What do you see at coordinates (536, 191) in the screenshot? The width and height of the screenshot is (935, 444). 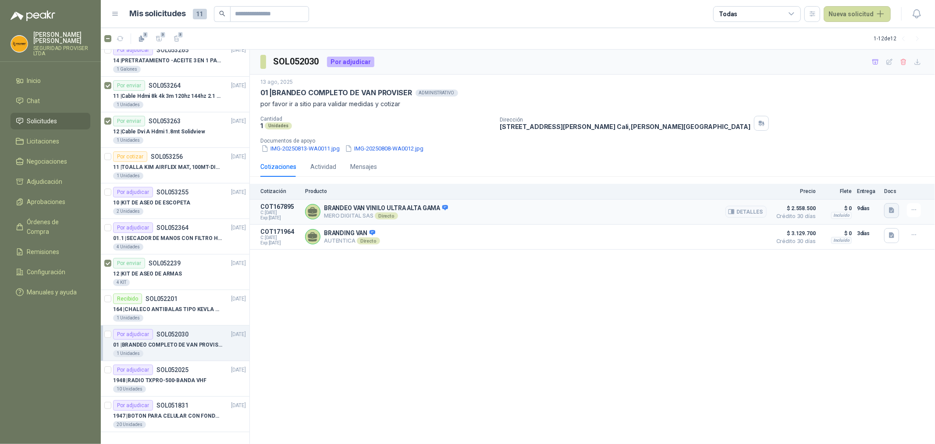 I see `p: Producto` at bounding box center [536, 191].